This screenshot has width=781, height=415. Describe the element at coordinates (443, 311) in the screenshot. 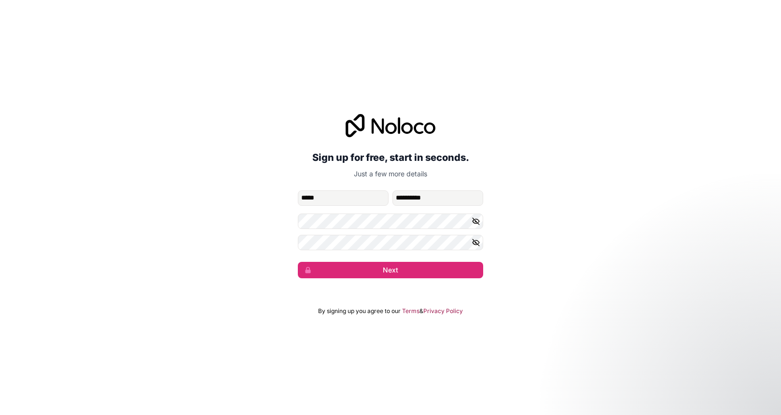

I see `a: Privacy Policy` at that location.